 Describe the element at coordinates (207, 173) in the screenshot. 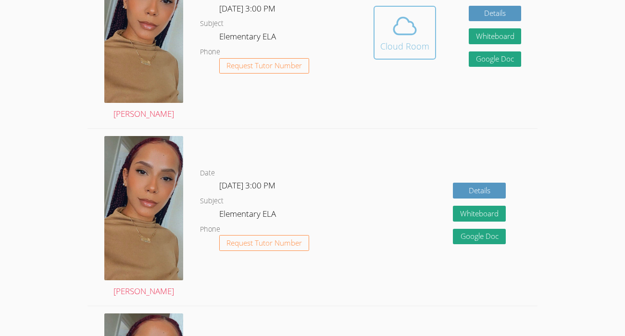

I see `dt: Date` at that location.